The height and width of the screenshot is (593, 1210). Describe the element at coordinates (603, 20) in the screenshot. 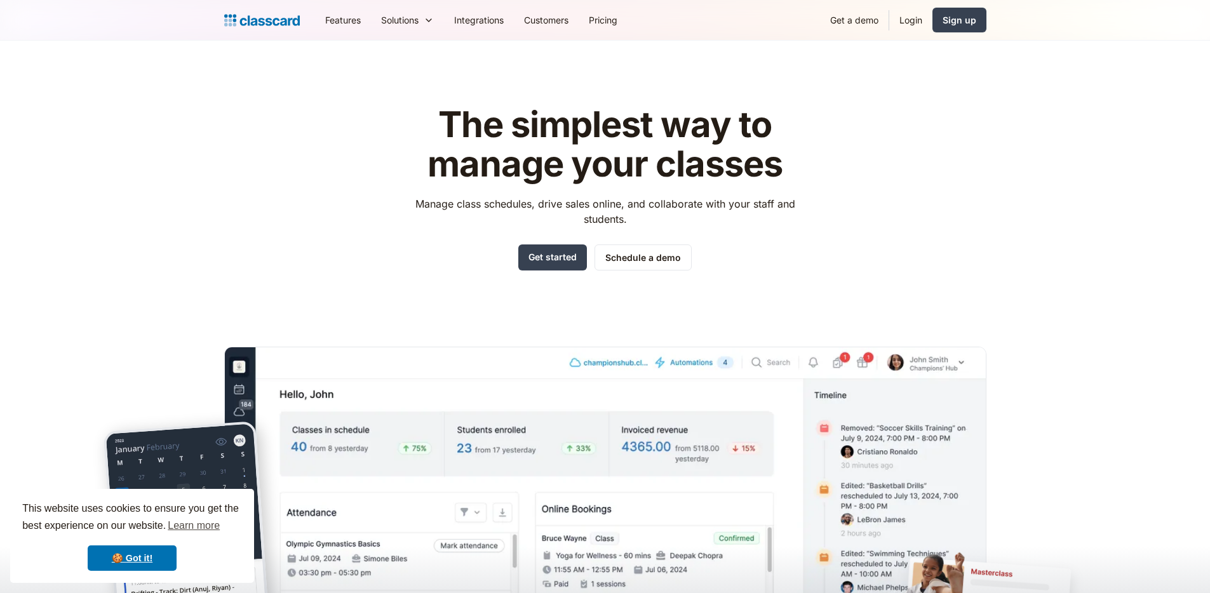

I see `a: Pricing` at that location.